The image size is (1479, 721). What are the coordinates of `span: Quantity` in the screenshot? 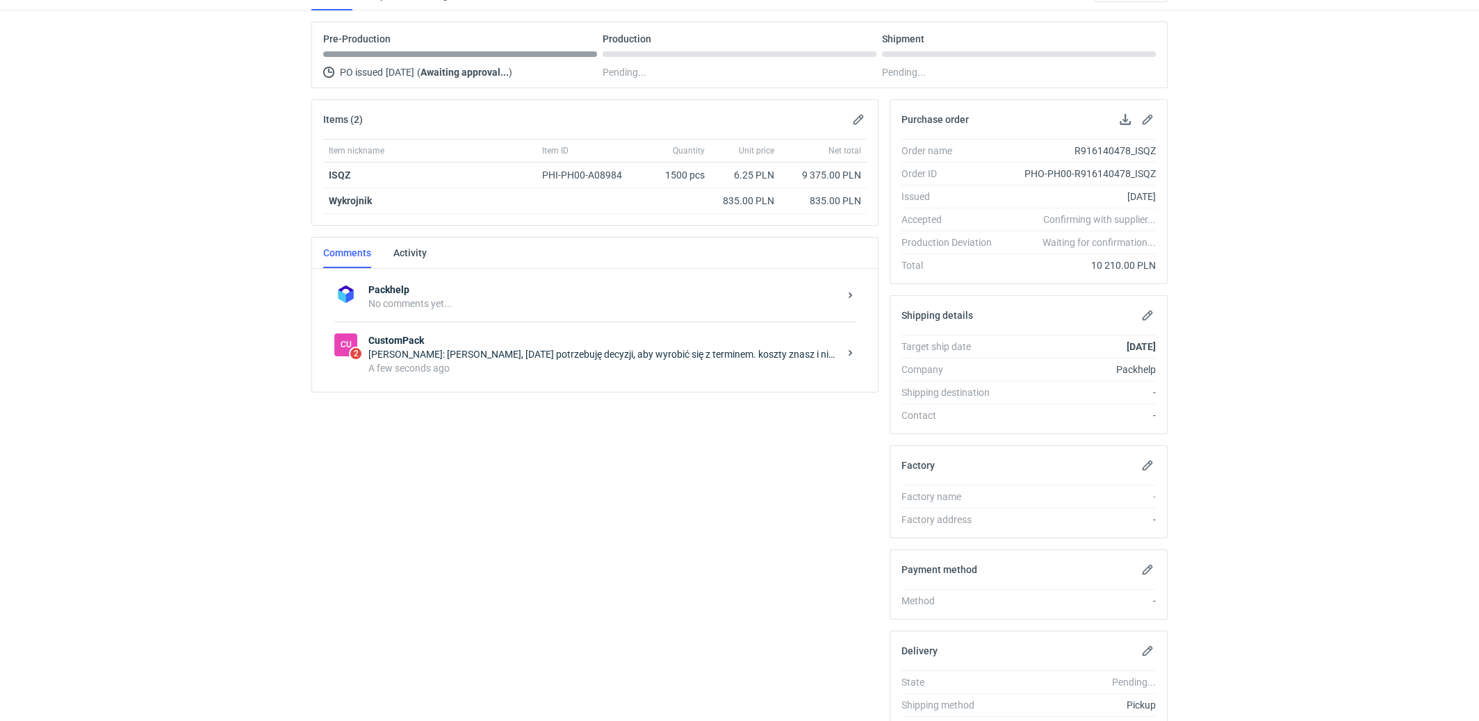 It's located at (689, 151).